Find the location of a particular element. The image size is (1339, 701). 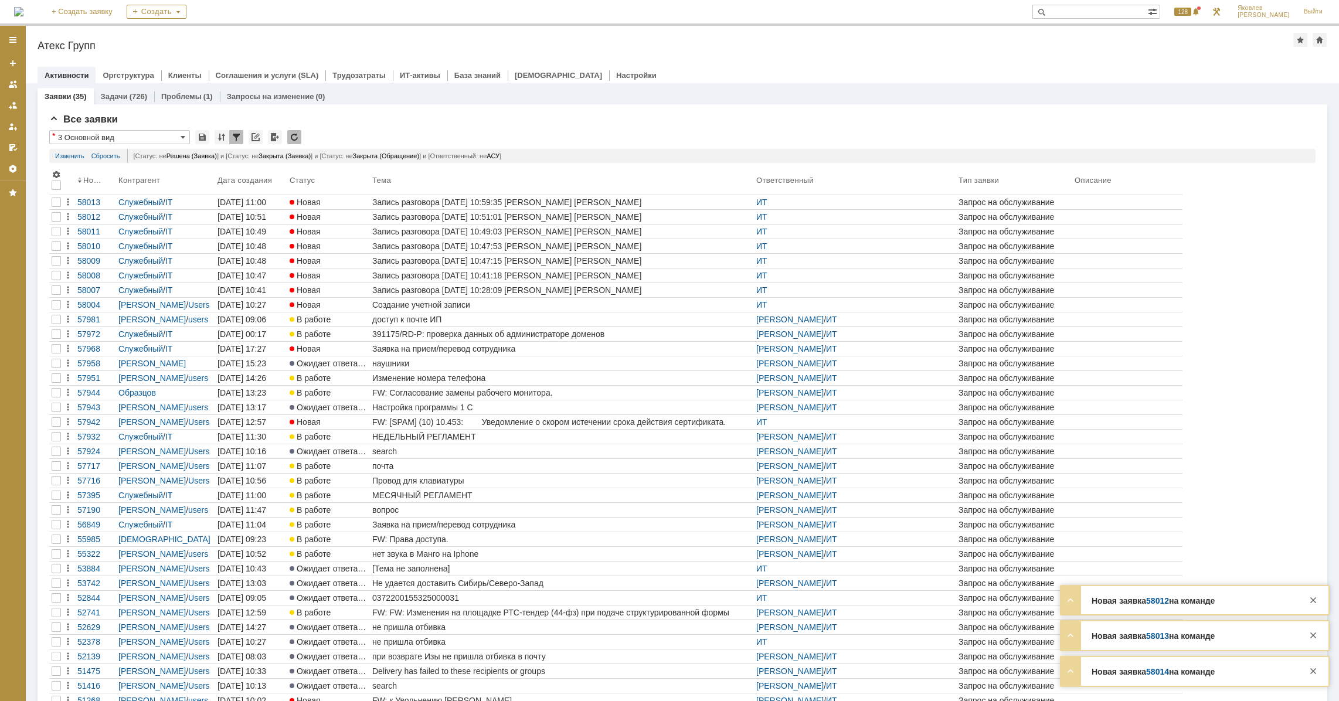

a: Мои согласования is located at coordinates (13, 148).